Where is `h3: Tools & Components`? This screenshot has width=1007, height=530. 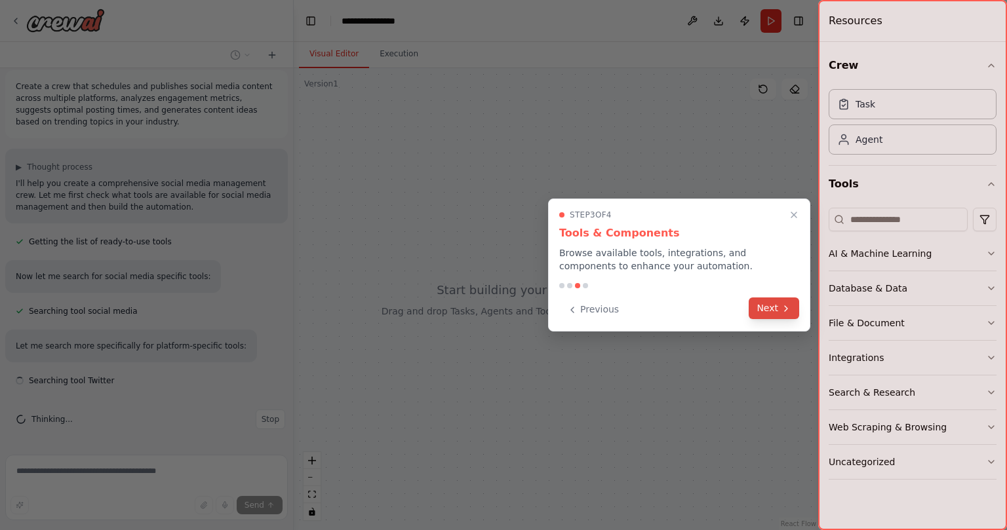
h3: Tools & Components is located at coordinates (679, 233).